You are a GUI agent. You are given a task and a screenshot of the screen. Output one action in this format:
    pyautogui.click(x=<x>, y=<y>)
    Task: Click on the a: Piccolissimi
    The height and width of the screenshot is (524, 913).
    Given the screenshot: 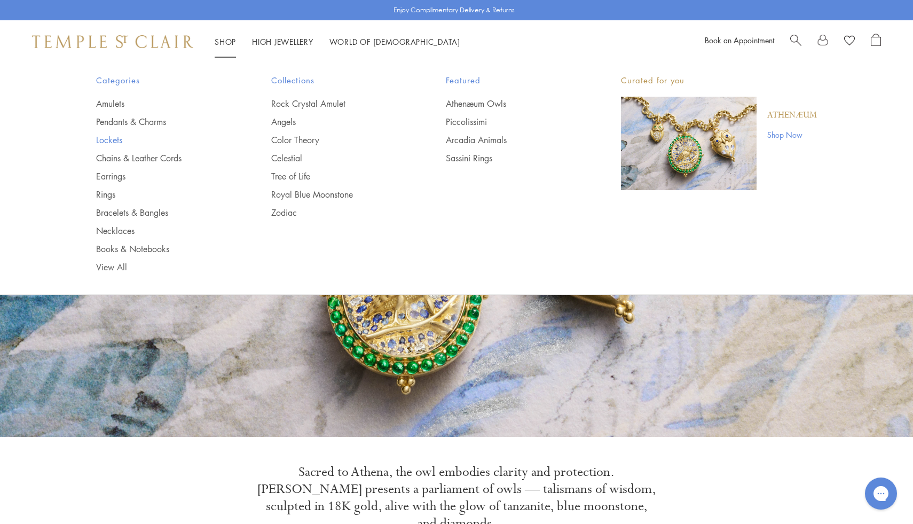 What is the action you would take?
    pyautogui.click(x=512, y=122)
    